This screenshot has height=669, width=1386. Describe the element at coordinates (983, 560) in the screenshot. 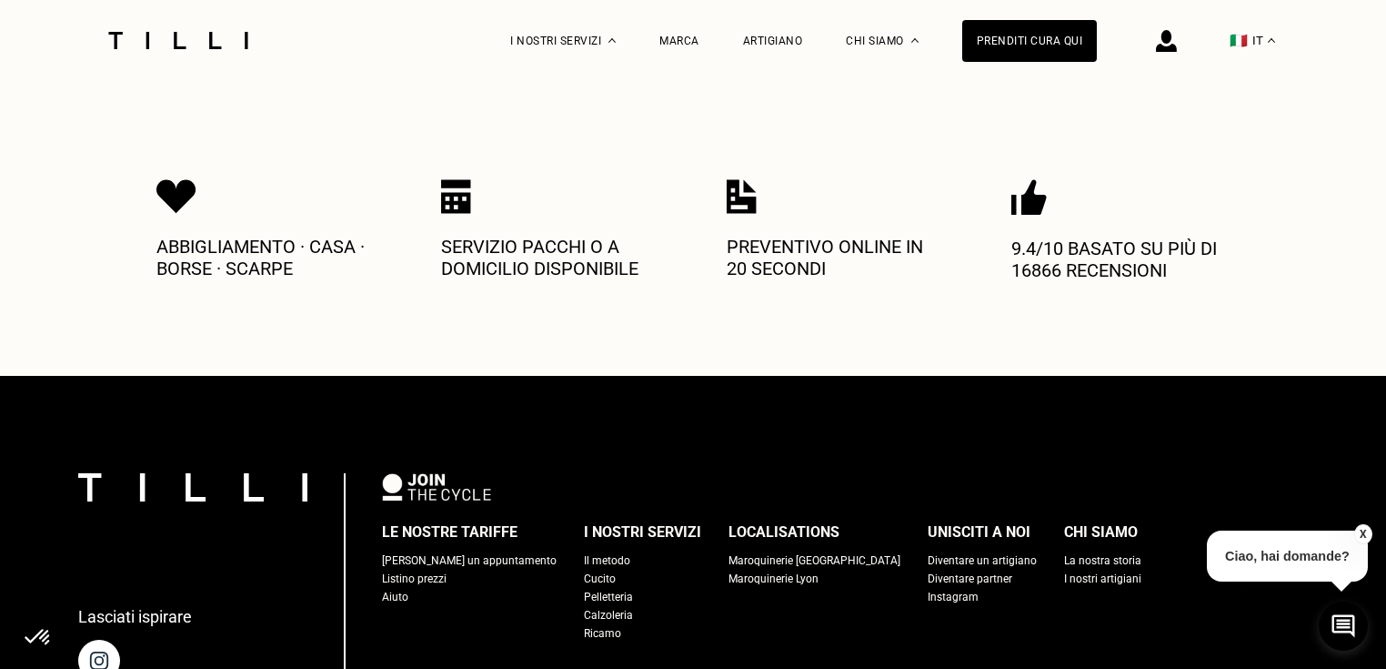

I see `a: Diventare un artigiano` at that location.